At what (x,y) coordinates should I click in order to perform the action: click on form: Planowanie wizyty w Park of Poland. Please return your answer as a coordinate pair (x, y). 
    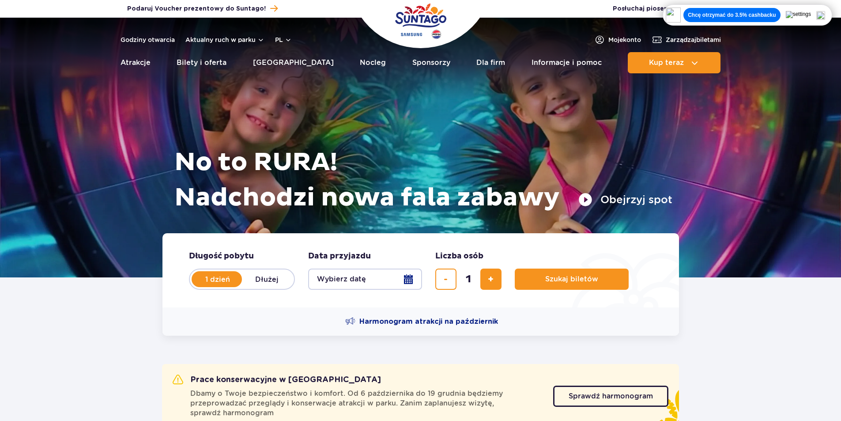
    Looking at the image, I should click on (421, 270).